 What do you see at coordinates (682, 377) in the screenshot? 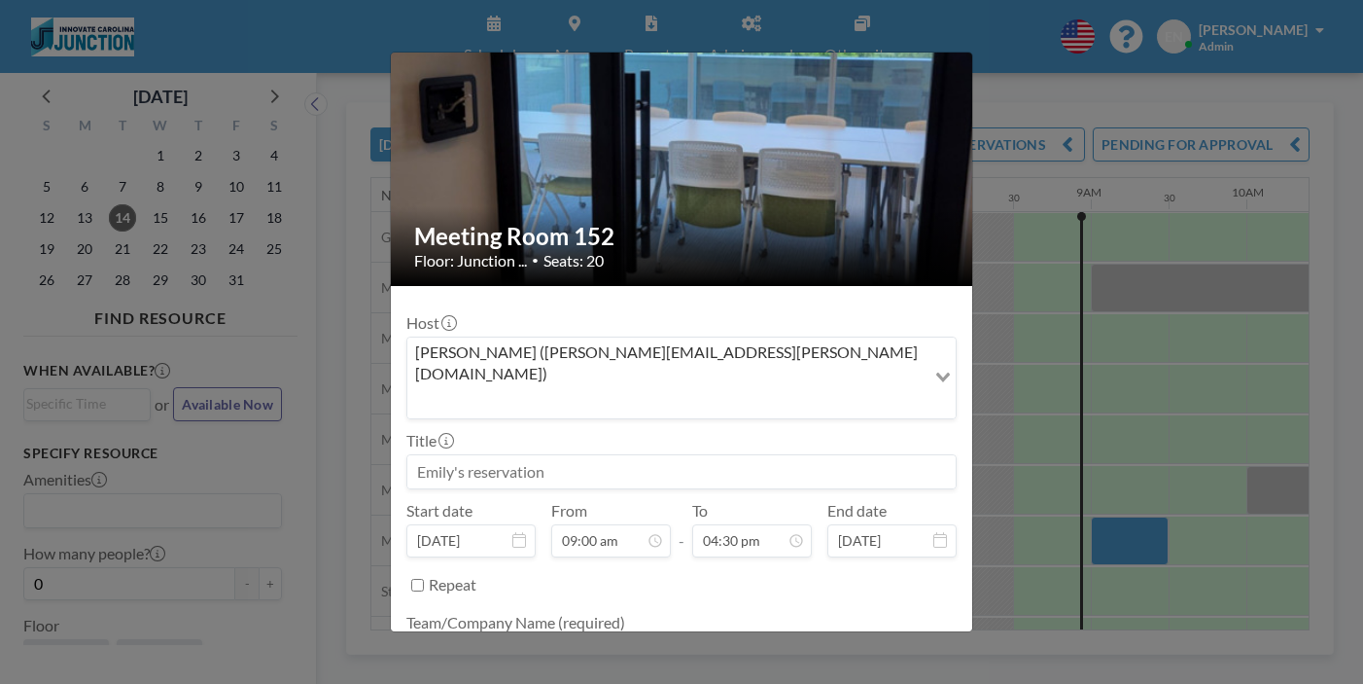
I see `div: Search for option` at bounding box center [682, 377].